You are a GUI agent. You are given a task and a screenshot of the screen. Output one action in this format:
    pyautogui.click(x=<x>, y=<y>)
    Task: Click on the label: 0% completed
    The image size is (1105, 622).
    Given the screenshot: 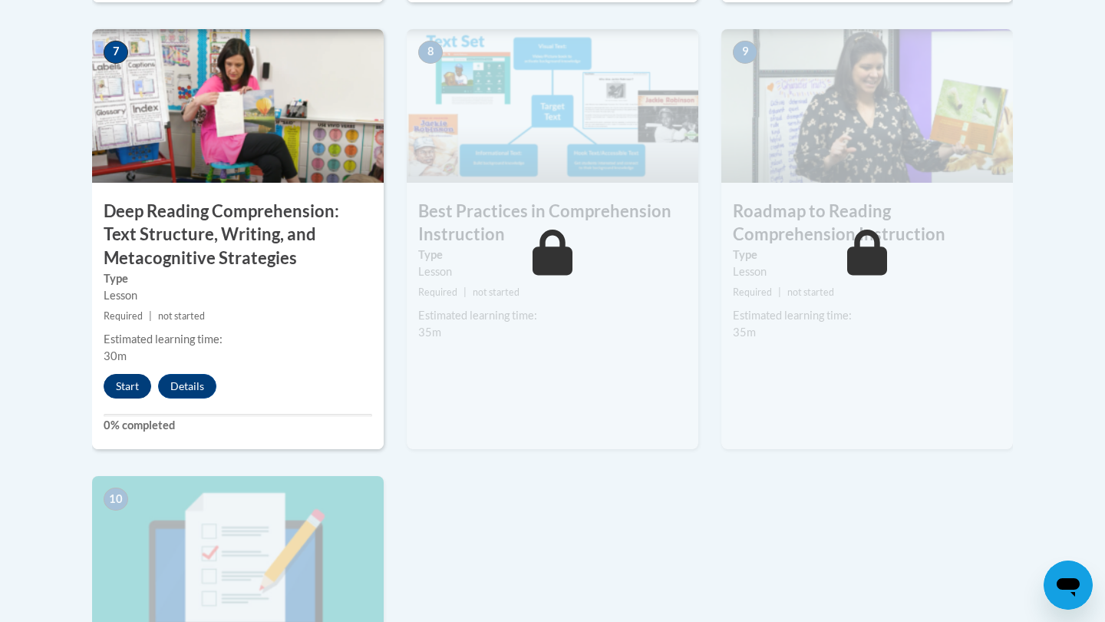 What is the action you would take?
    pyautogui.click(x=238, y=425)
    